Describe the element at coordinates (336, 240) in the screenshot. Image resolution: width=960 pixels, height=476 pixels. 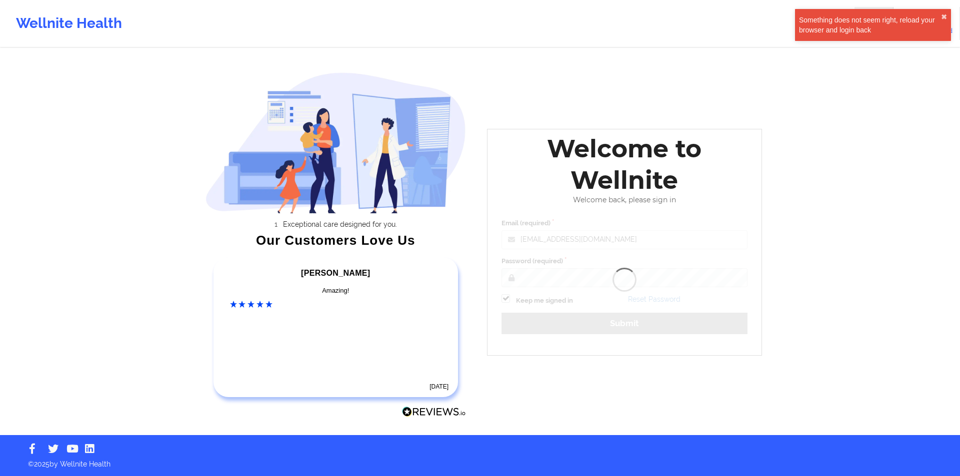
I see `div: Our Customers Love Us` at that location.